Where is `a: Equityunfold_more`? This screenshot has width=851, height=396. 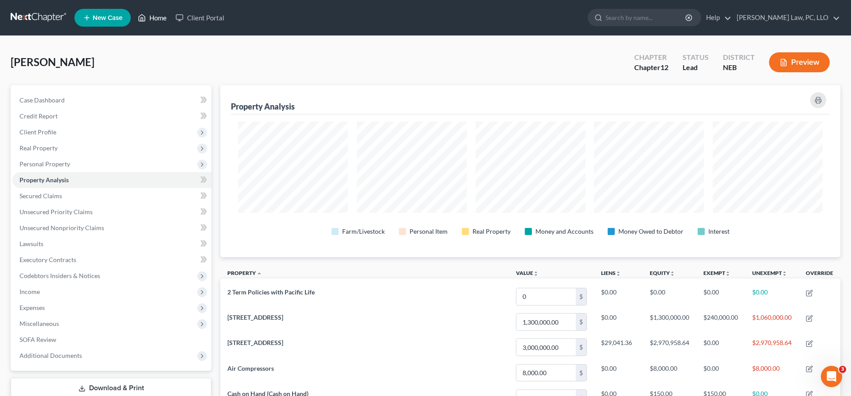
a: Equityunfold_more is located at coordinates (662, 272).